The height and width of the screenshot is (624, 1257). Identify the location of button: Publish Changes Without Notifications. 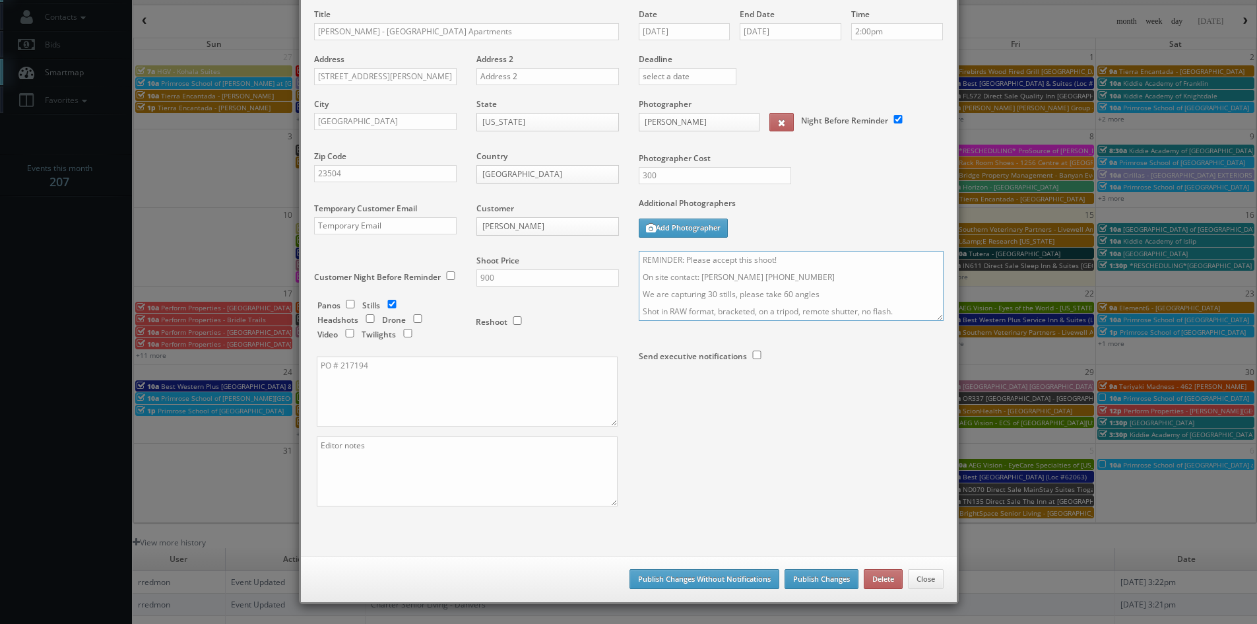
(704, 579).